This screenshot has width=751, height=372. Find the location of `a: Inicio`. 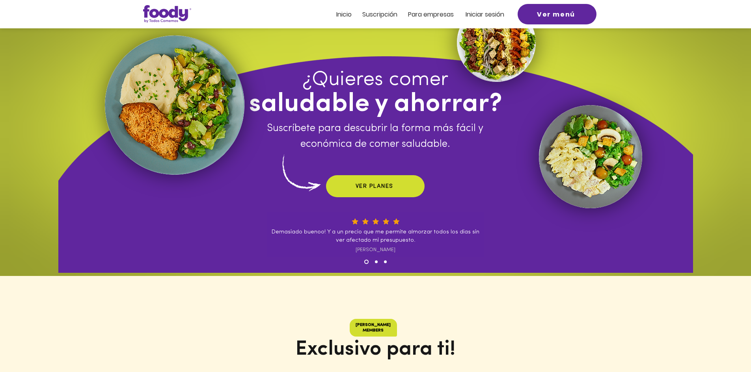

a: Inicio is located at coordinates (344, 14).